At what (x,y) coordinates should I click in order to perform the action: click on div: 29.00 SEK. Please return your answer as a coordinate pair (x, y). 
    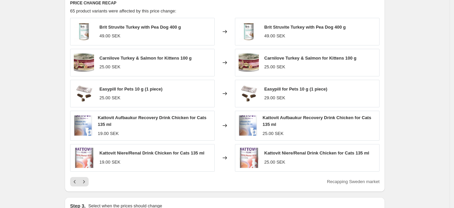
    Looking at the image, I should click on (275, 98).